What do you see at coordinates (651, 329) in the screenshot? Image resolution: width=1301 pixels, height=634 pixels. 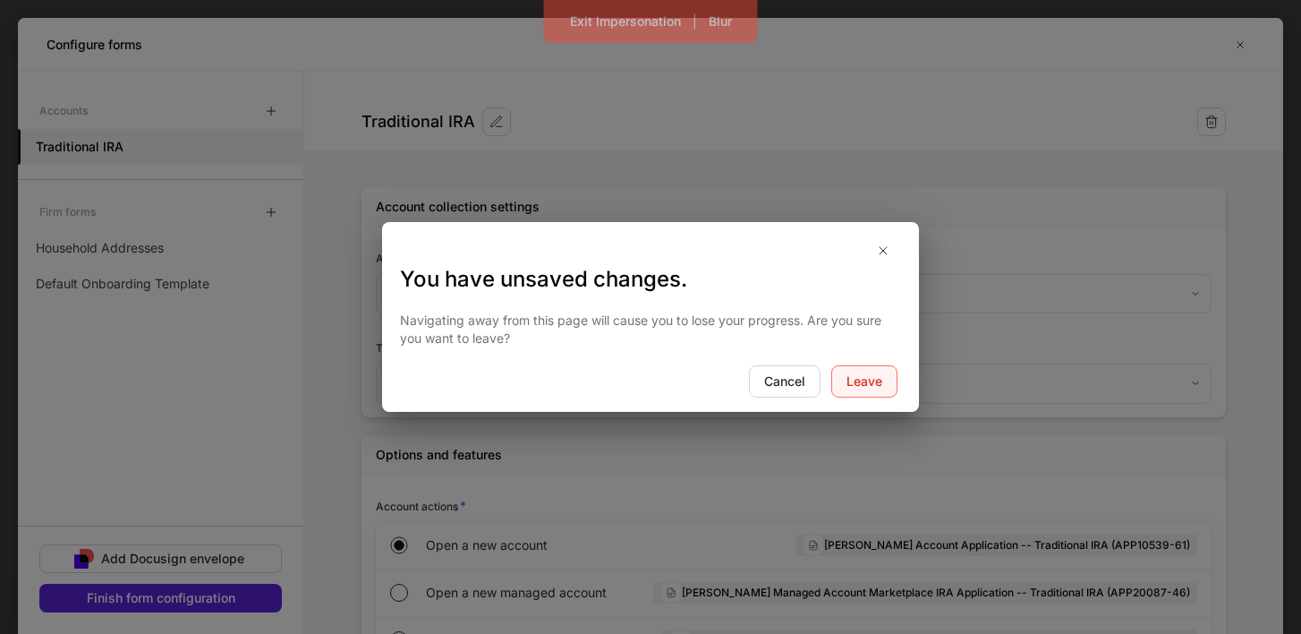 I see `p: Navigating away from this page will cause you to lose your progress. Are you sure you want to leave?` at bounding box center [651, 329].